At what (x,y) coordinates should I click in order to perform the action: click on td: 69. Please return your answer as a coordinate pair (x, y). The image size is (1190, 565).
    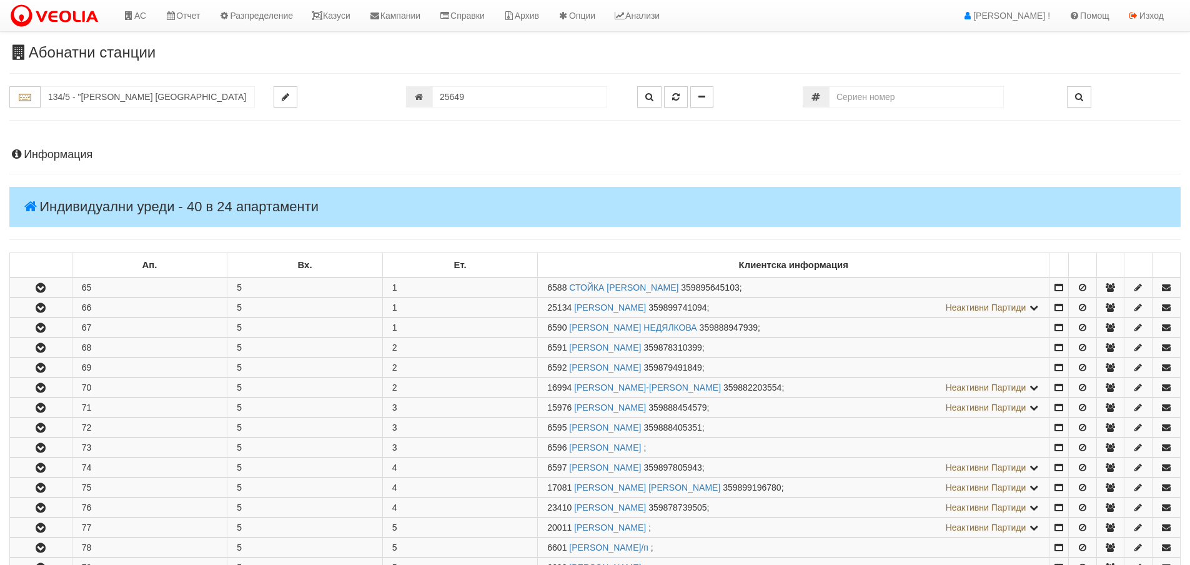
    Looking at the image, I should click on (149, 367).